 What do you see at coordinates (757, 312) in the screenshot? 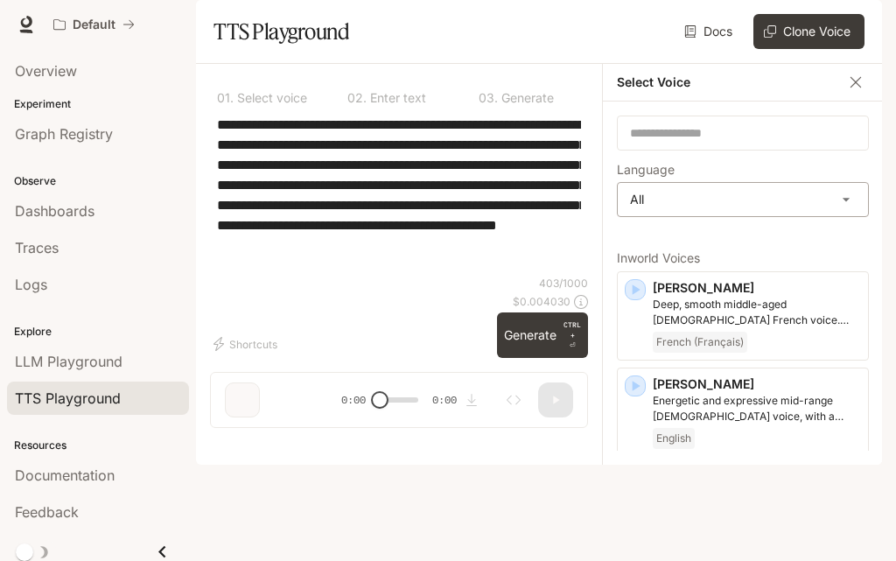
I see `p: Deep, smooth middle-aged male French voice. Composed and calm` at bounding box center [757, 312].